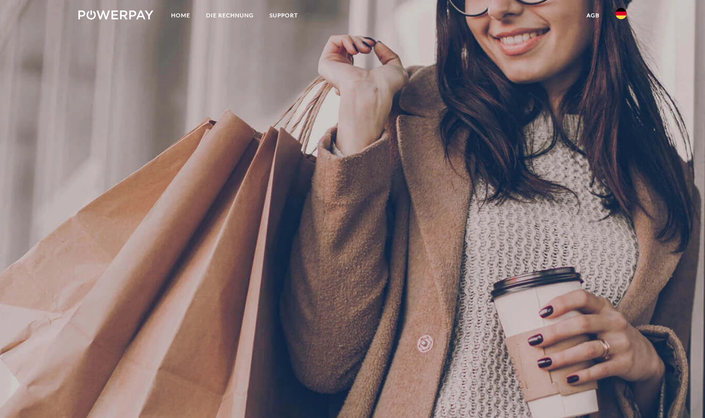  What do you see at coordinates (621, 14) in the screenshot?
I see `img: de` at bounding box center [621, 14].